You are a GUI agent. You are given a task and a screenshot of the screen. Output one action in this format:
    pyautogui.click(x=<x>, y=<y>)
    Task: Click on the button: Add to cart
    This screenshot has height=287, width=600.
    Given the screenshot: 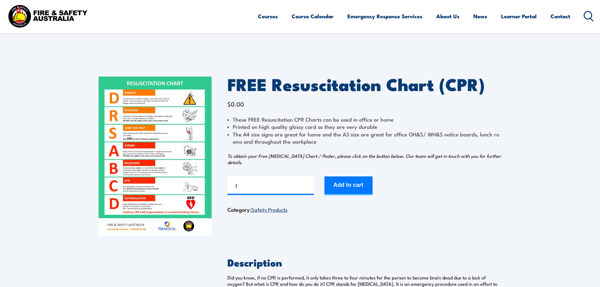 What is the action you would take?
    pyautogui.click(x=348, y=186)
    